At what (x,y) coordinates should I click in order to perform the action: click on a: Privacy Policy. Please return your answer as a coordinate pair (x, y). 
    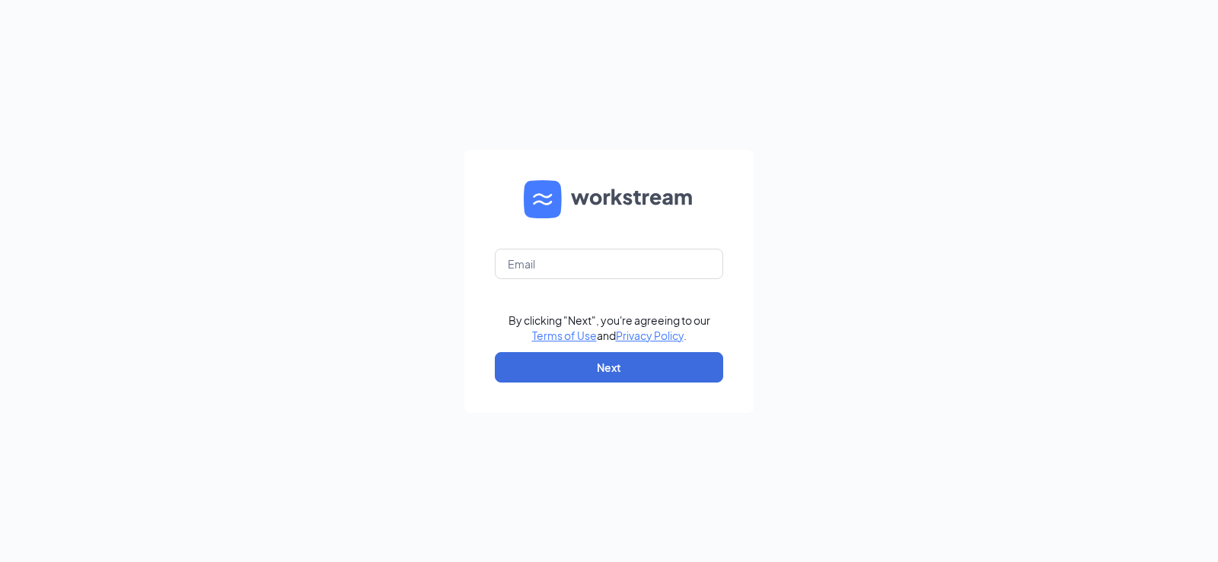
    Looking at the image, I should click on (649, 336).